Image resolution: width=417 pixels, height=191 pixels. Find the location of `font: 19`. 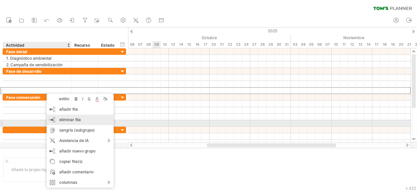

font: 19 is located at coordinates (393, 44).